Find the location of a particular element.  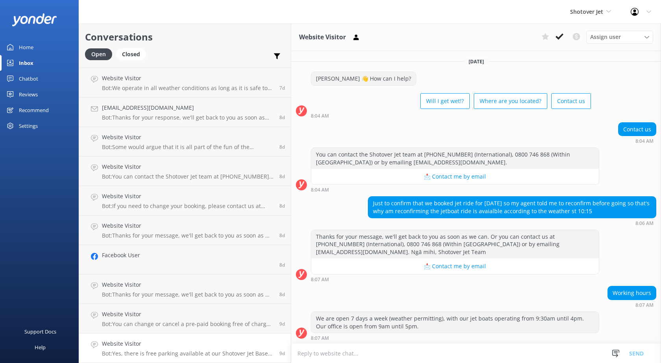

a: Website VisitorBot:Some would argue that it is all part of the fun of the Shotover Jet experience... is located at coordinates (185, 142).